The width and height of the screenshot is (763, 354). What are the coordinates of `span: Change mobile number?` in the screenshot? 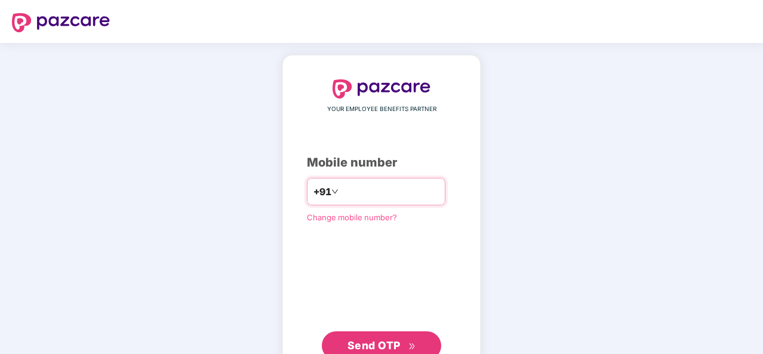 It's located at (352, 217).